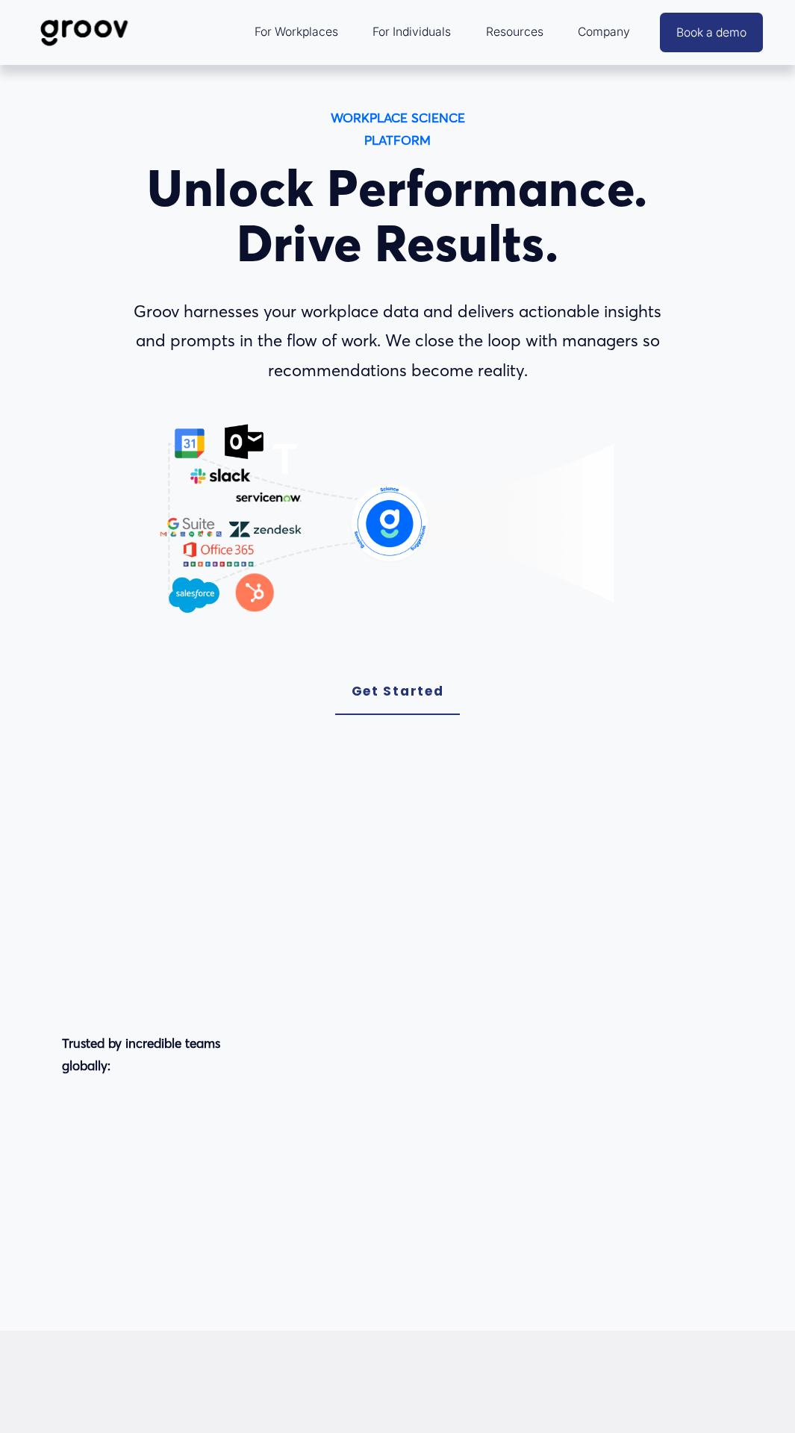 The image size is (795, 1433). What do you see at coordinates (399, 129) in the screenshot?
I see `strong: WORKPLACE SCIENCE PLATFORM` at bounding box center [399, 129].